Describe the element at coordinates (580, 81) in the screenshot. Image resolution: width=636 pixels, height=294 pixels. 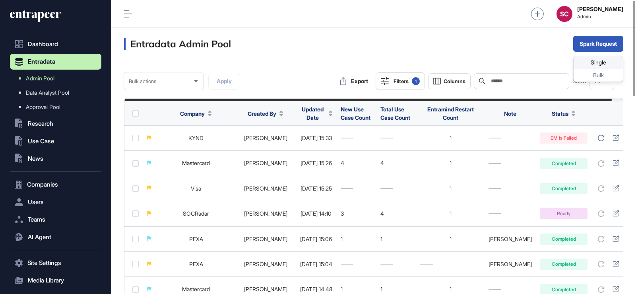
I see `span: Show` at that location.